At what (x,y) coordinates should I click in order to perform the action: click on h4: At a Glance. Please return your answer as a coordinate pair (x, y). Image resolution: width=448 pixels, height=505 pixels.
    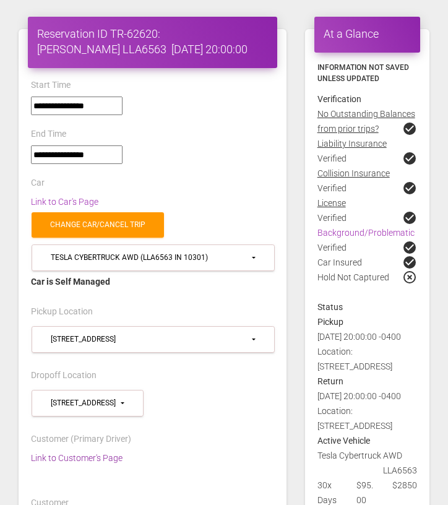
    Looking at the image, I should click on (367, 33).